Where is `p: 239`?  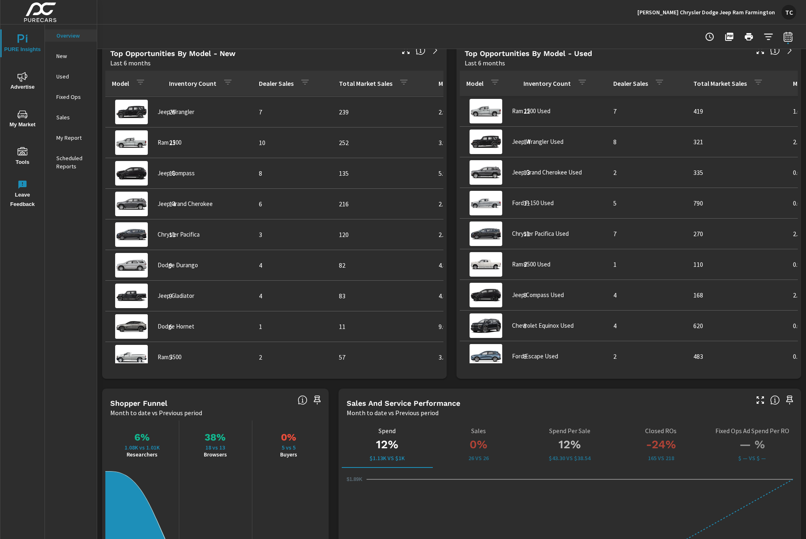
p: 239 is located at coordinates (382, 112).